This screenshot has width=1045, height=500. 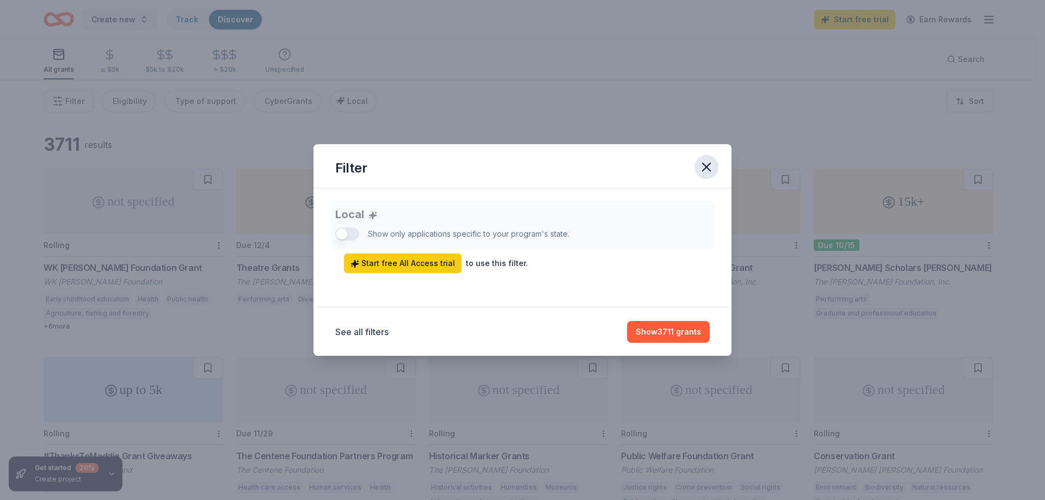 I want to click on button: See all filters, so click(x=362, y=332).